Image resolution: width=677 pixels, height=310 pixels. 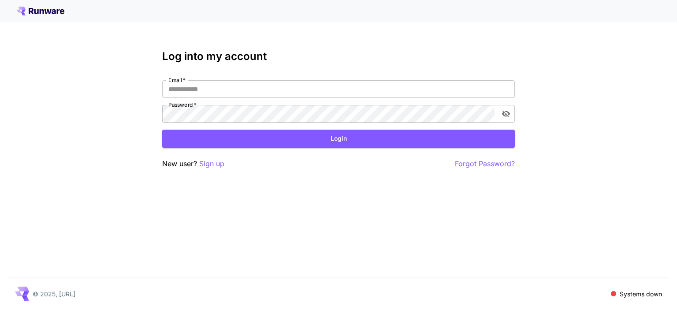 What do you see at coordinates (485, 164) in the screenshot?
I see `button: Forgot Password?` at bounding box center [485, 164].